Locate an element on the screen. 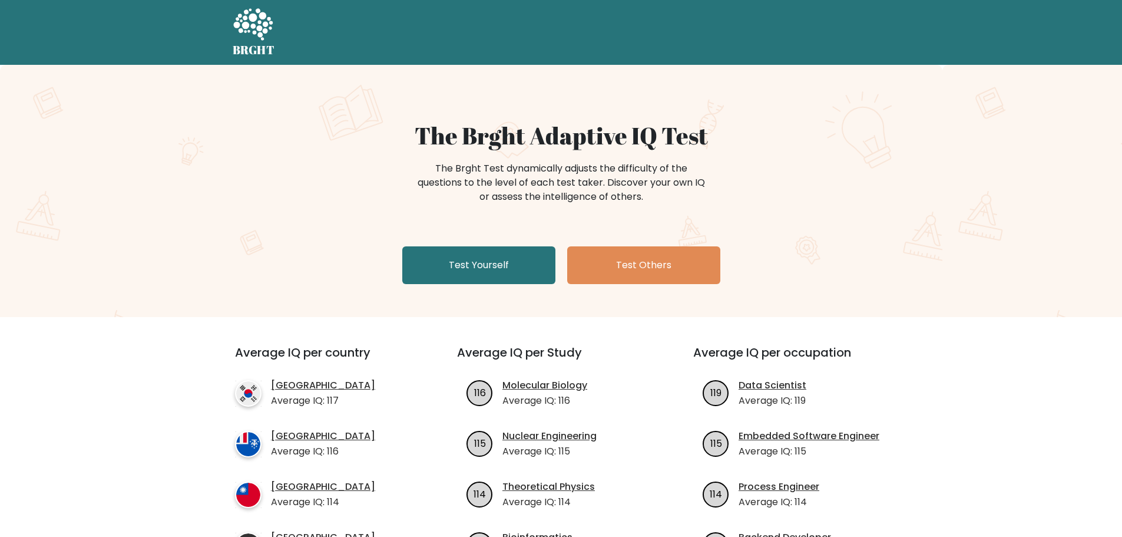 This screenshot has width=1122, height=537. a: Molecular Biology is located at coordinates (545, 385).